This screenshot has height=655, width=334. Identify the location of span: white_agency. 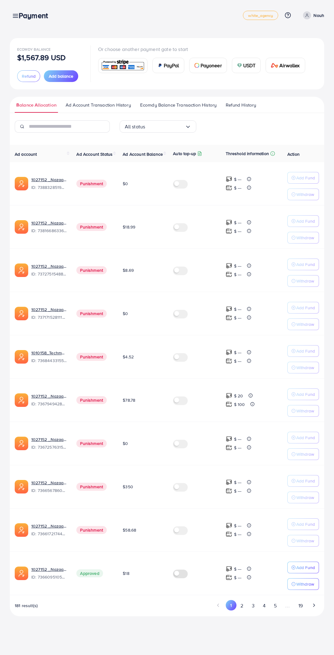
(261, 15).